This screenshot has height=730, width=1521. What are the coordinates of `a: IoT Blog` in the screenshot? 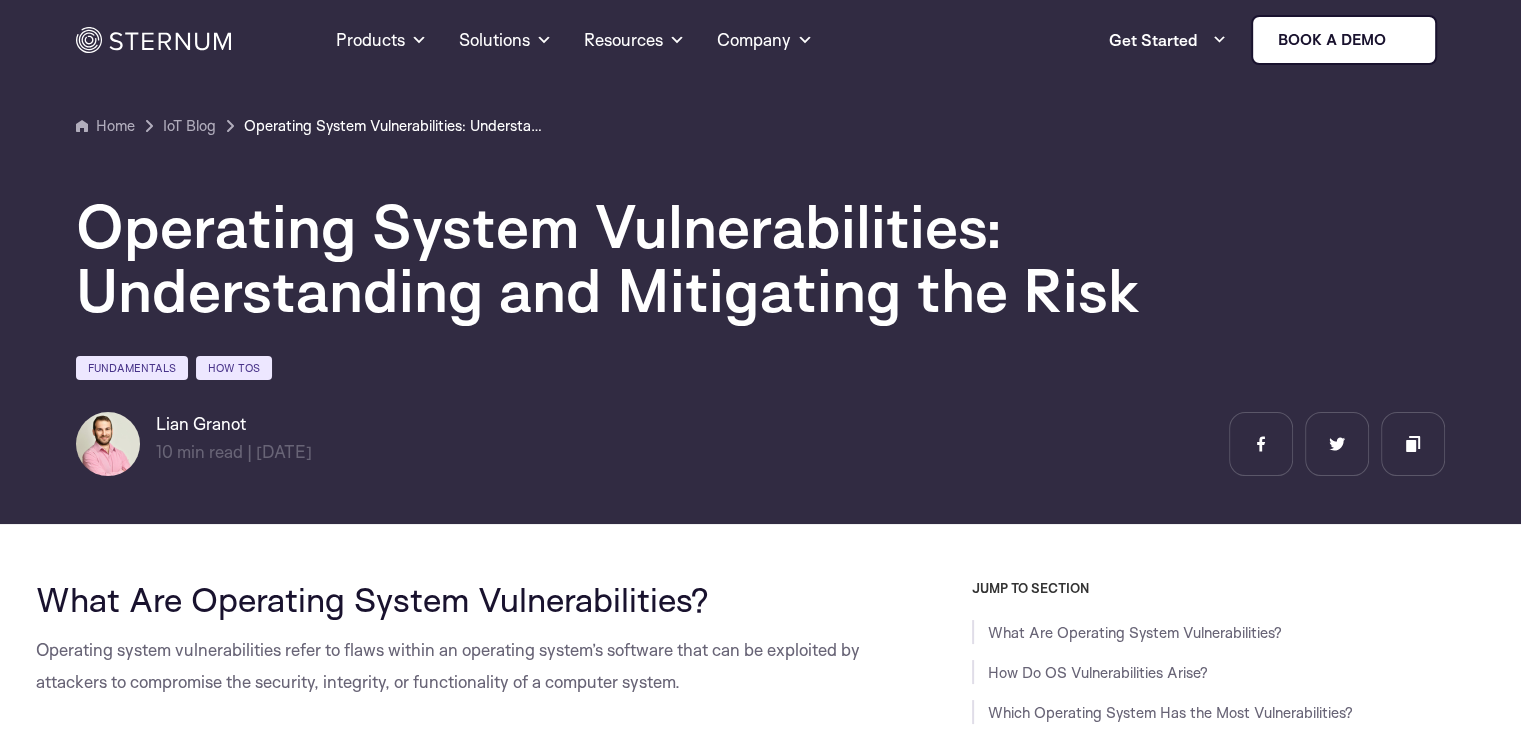 It's located at (189, 126).